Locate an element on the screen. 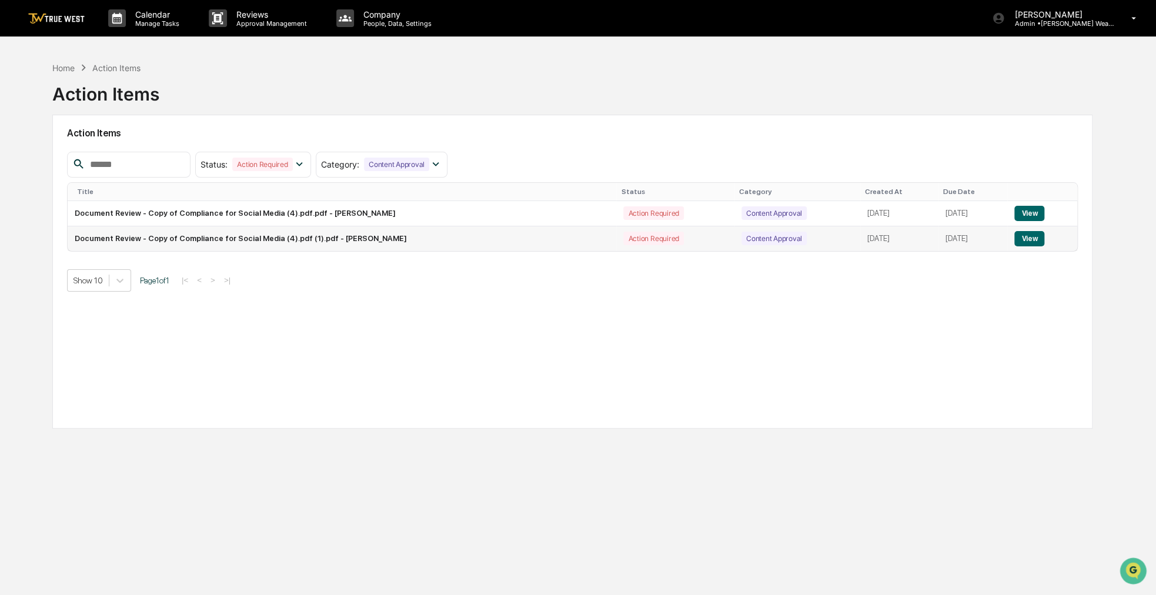 Image resolution: width=1156 pixels, height=595 pixels. div: Home is located at coordinates (63, 68).